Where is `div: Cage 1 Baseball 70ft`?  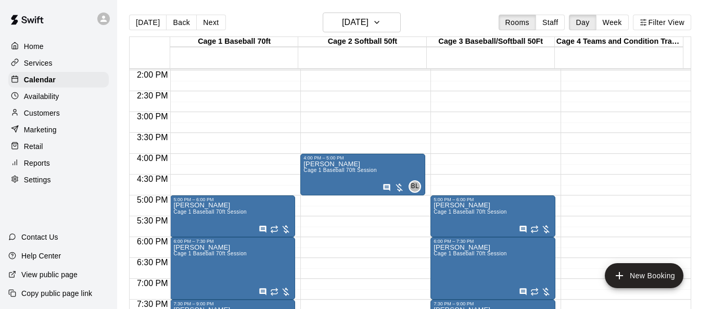
div: Cage 1 Baseball 70ft is located at coordinates (234, 42).